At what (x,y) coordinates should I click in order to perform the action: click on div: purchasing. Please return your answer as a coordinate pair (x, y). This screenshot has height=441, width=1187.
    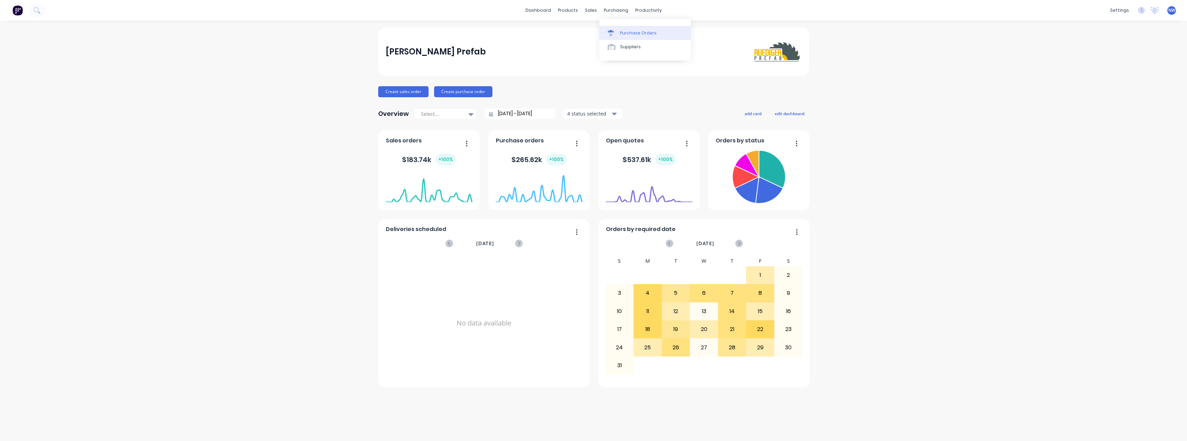
    Looking at the image, I should click on (616, 10).